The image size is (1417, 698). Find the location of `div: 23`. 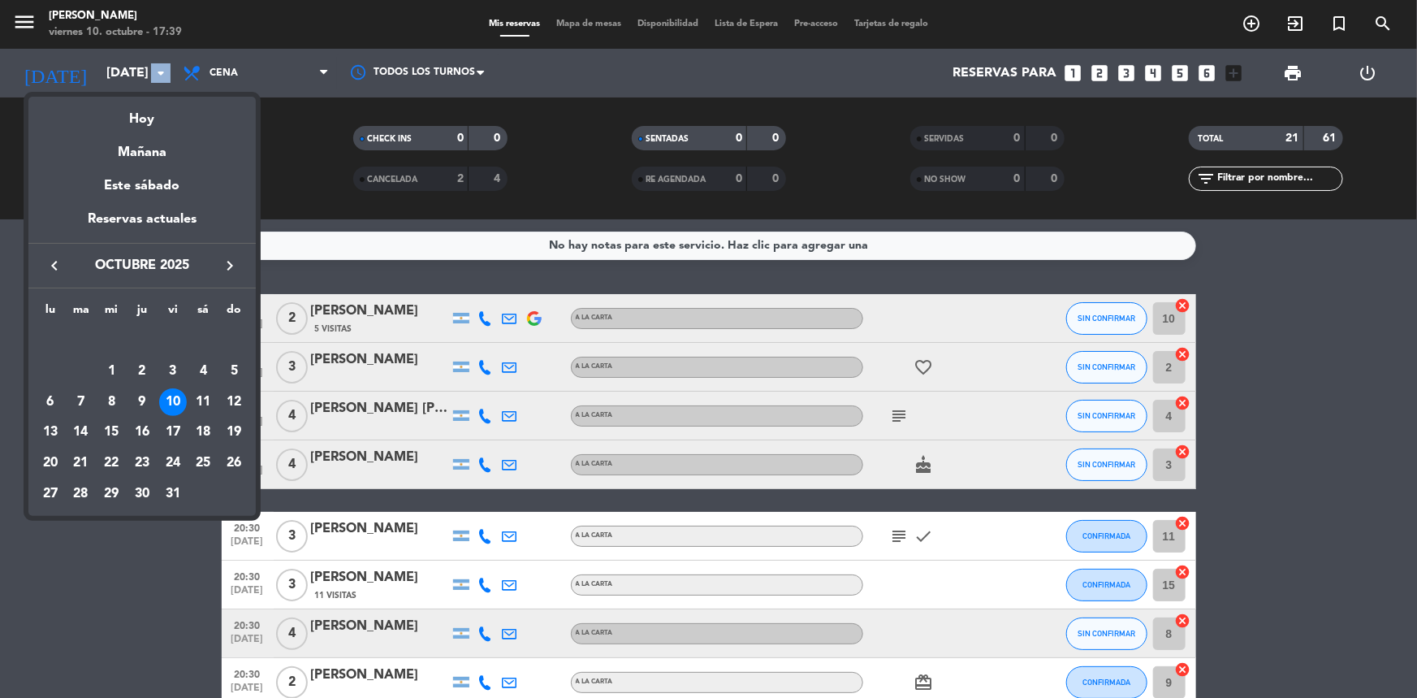

div: 23 is located at coordinates (142, 463).